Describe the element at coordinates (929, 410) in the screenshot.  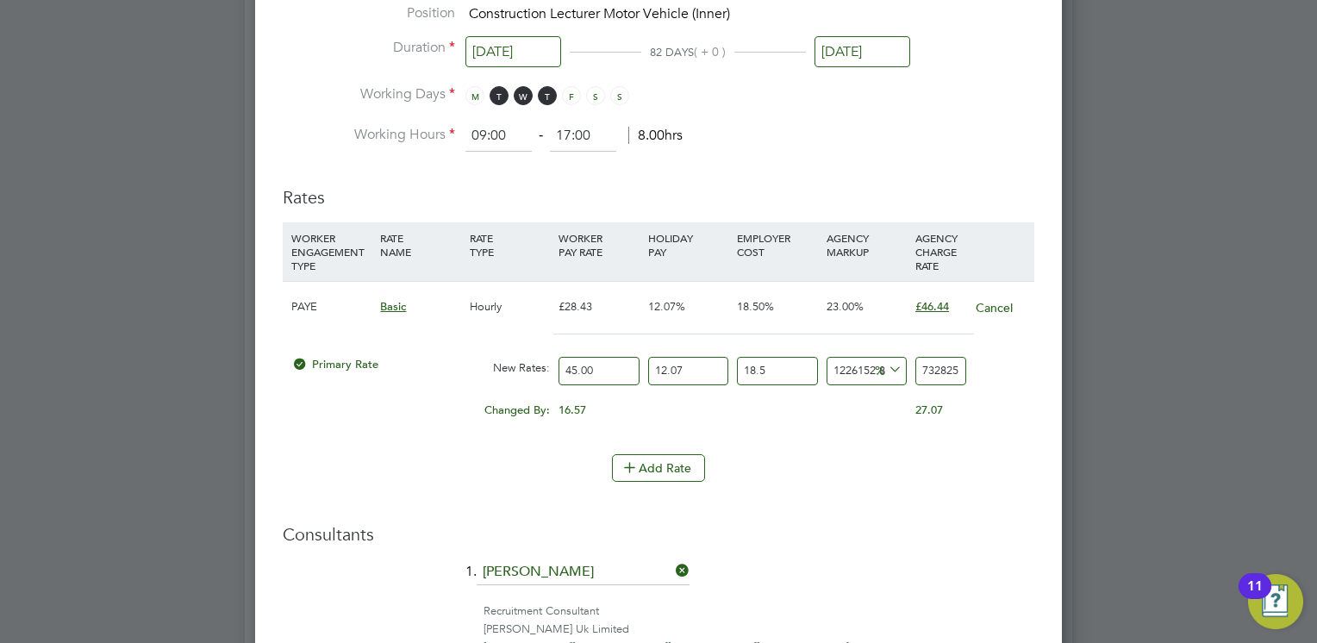
I see `span: 27.07` at that location.